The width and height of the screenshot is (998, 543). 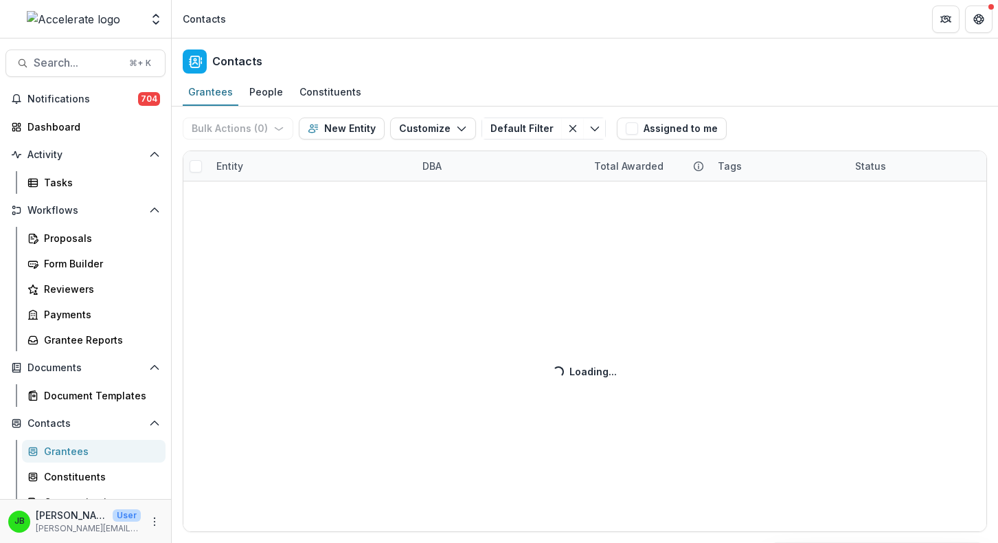 What do you see at coordinates (266, 91) in the screenshot?
I see `div: People` at bounding box center [266, 91].